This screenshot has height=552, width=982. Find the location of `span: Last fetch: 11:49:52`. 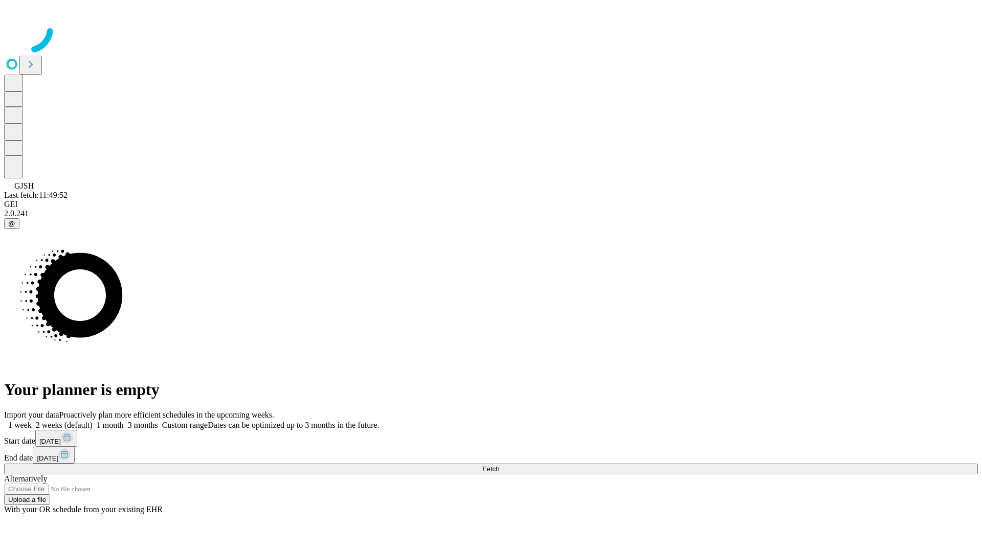

span: Last fetch: 11:49:52 is located at coordinates (36, 195).